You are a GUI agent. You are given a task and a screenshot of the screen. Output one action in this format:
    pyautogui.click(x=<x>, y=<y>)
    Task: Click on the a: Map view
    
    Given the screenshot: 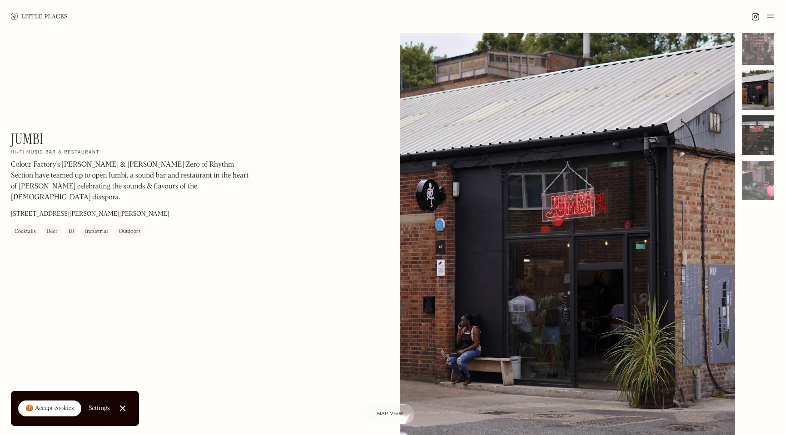 What is the action you would take?
    pyautogui.click(x=391, y=414)
    